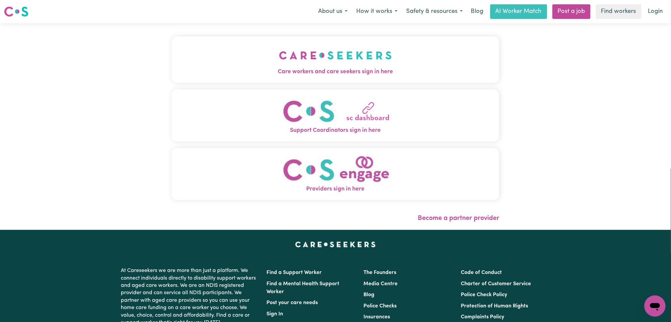 This screenshot has width=671, height=322. I want to click on a: Insurances, so click(377, 317).